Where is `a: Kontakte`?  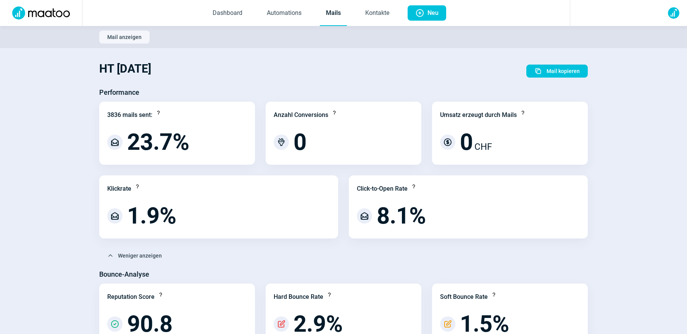 a: Kontakte is located at coordinates (377, 13).